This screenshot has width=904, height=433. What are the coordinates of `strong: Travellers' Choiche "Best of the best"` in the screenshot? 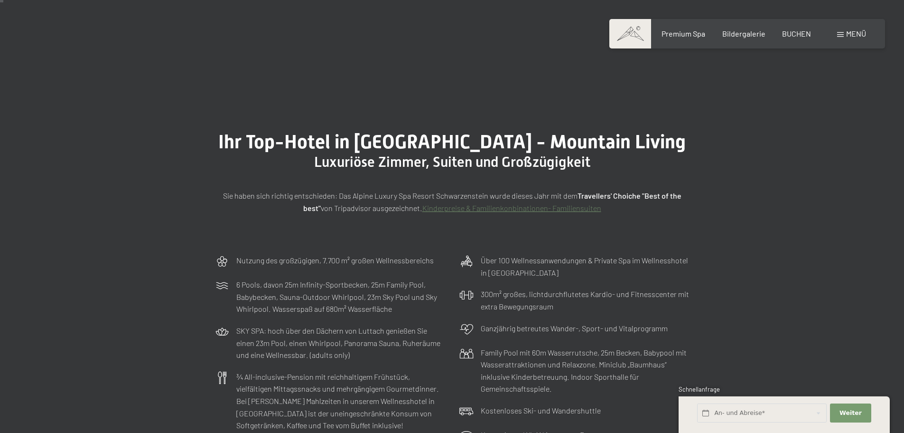 It's located at (492, 201).